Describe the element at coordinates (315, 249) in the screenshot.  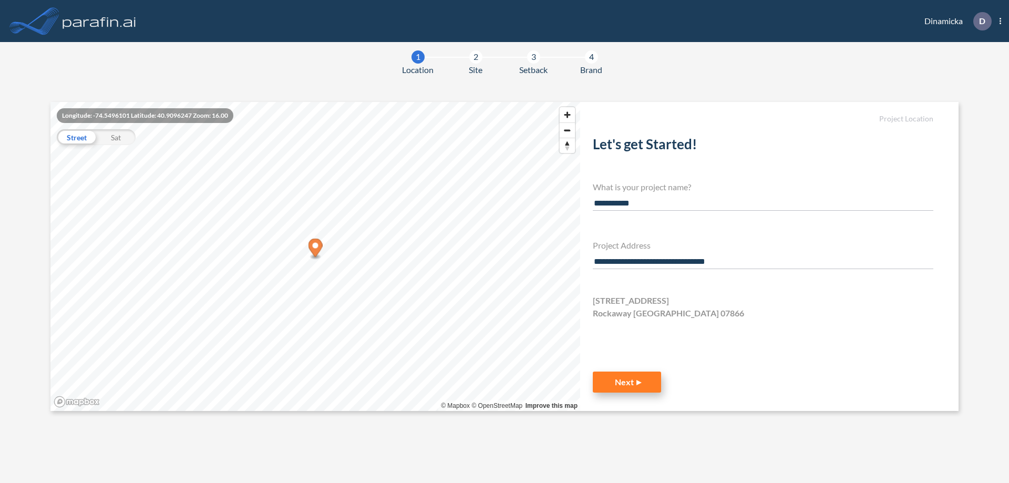
I see `div: Map marker` at that location.